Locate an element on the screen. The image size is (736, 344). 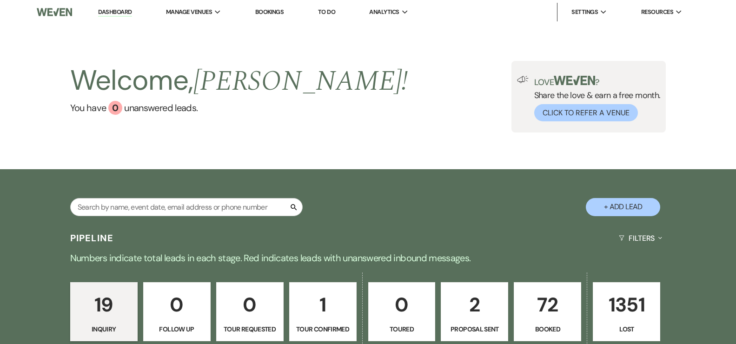
span: Resources is located at coordinates (657, 12).